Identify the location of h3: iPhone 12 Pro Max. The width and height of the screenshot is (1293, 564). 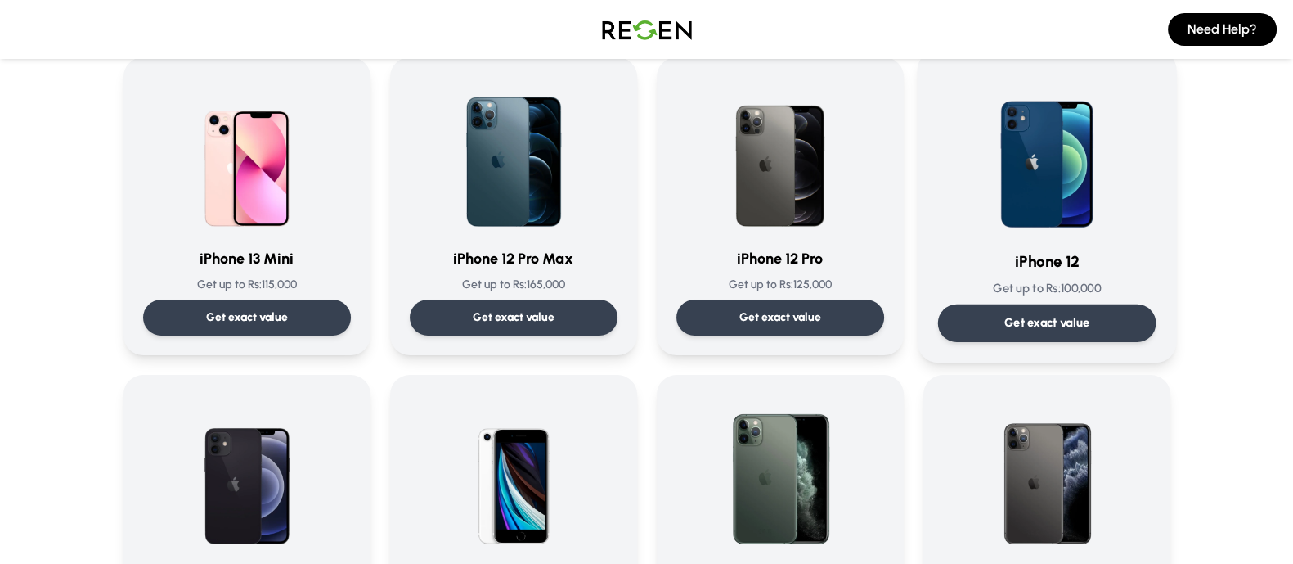
(514, 259).